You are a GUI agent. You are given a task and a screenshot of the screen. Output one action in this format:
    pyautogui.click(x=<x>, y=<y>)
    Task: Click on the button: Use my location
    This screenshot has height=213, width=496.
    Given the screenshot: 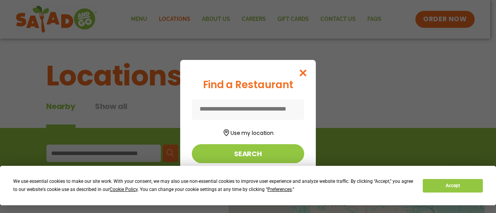 What is the action you would take?
    pyautogui.click(x=248, y=132)
    